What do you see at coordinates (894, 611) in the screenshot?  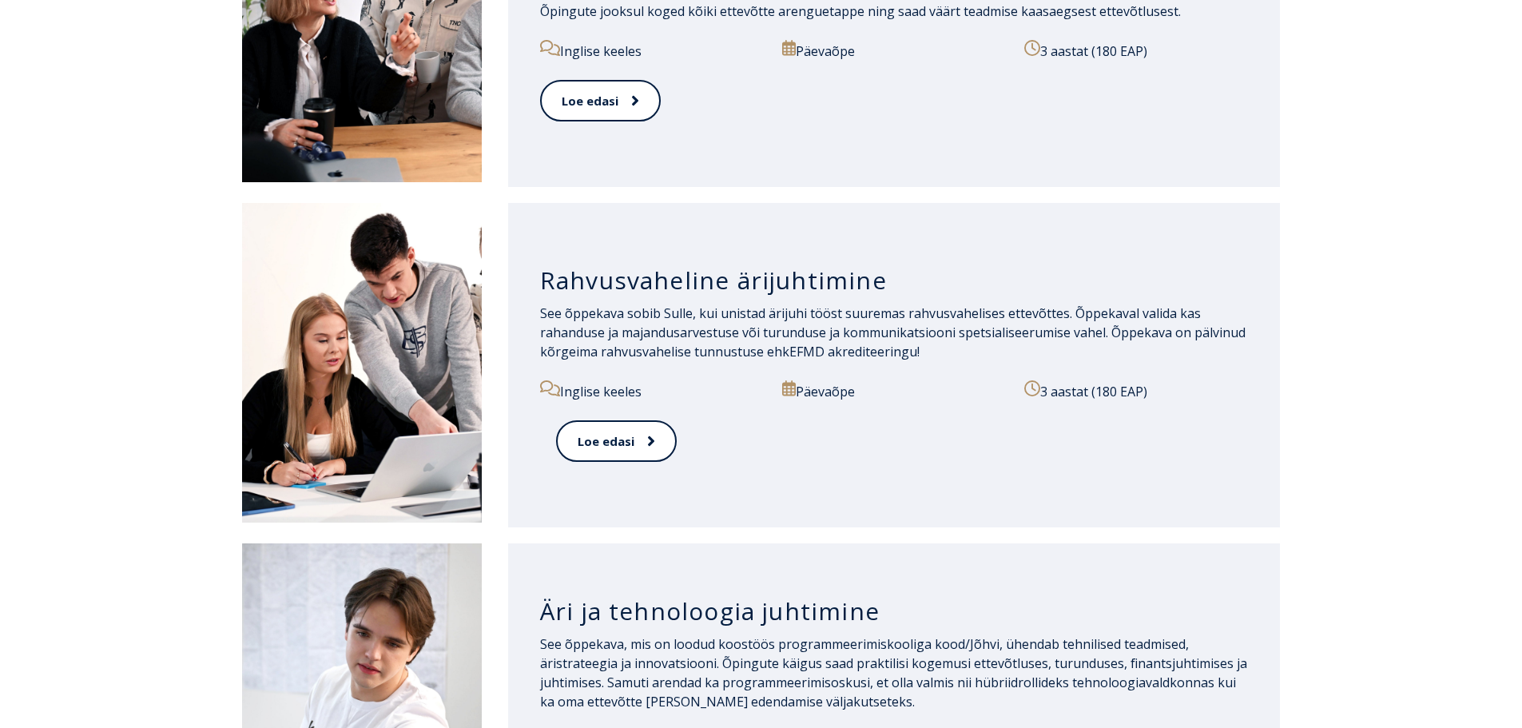 I see `h3: Äri ja tehnoloogia juhtimine` at bounding box center [894, 611].